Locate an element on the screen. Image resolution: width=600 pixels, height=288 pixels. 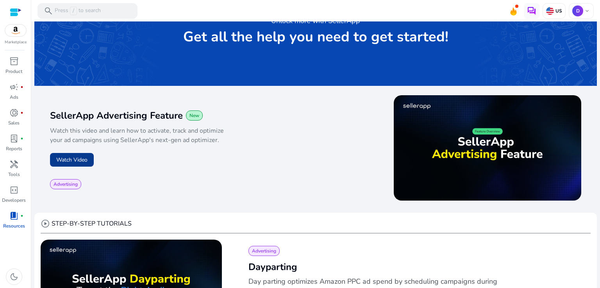
span: play_circle is located at coordinates (45, 224).